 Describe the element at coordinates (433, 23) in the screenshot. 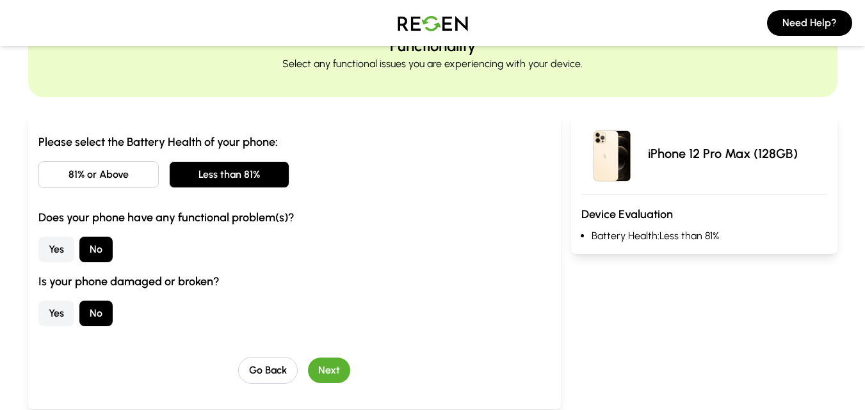

I see `img: Logo` at that location.